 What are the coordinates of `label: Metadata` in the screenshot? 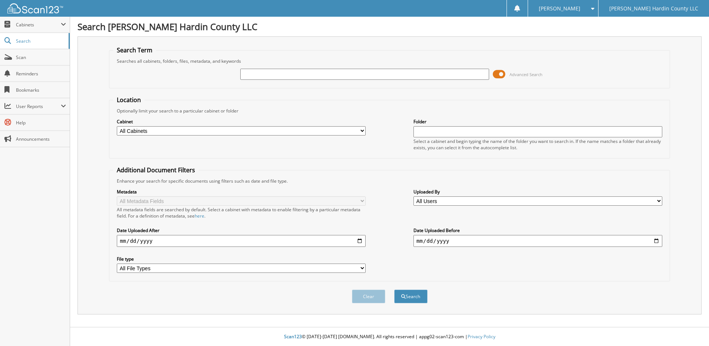 It's located at (241, 191).